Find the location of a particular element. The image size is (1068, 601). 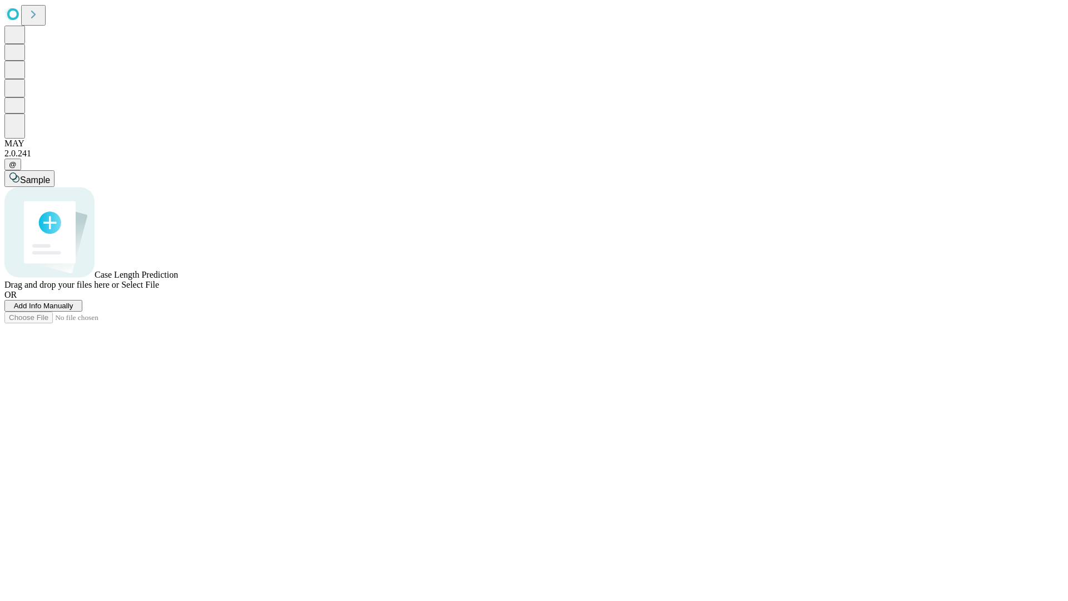

button: Sample is located at coordinates (29, 179).